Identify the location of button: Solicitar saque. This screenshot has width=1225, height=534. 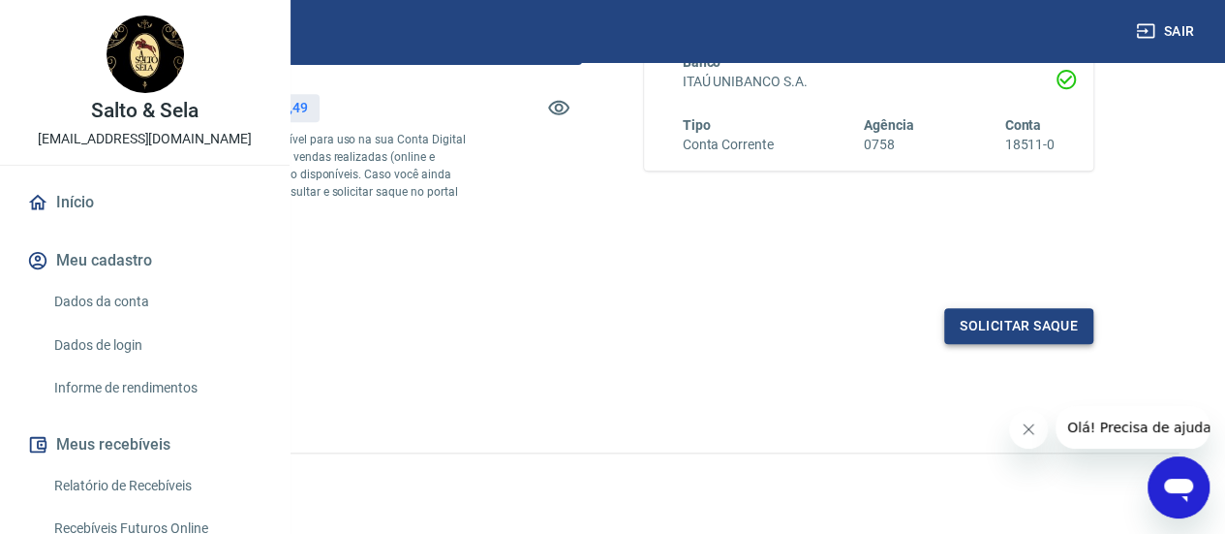
(1019, 325).